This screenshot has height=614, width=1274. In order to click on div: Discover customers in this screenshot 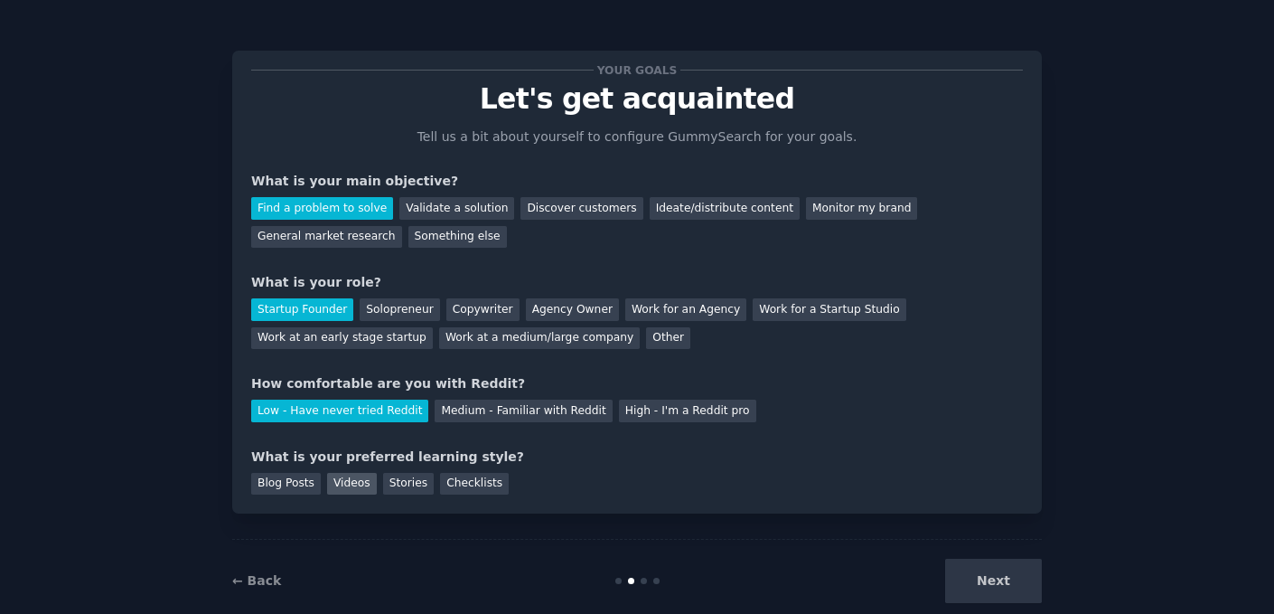, I will do `click(581, 208)`.